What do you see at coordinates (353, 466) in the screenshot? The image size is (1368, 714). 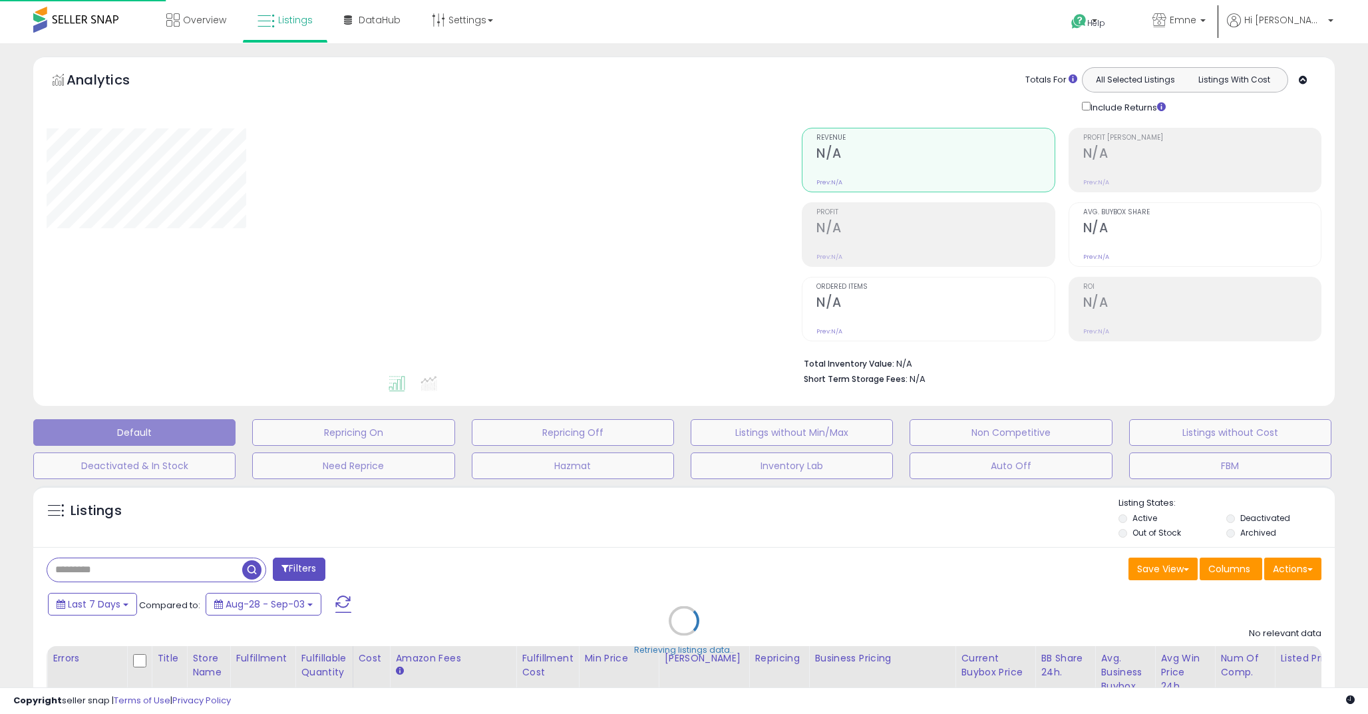 I see `button: Need Reprice` at bounding box center [353, 466].